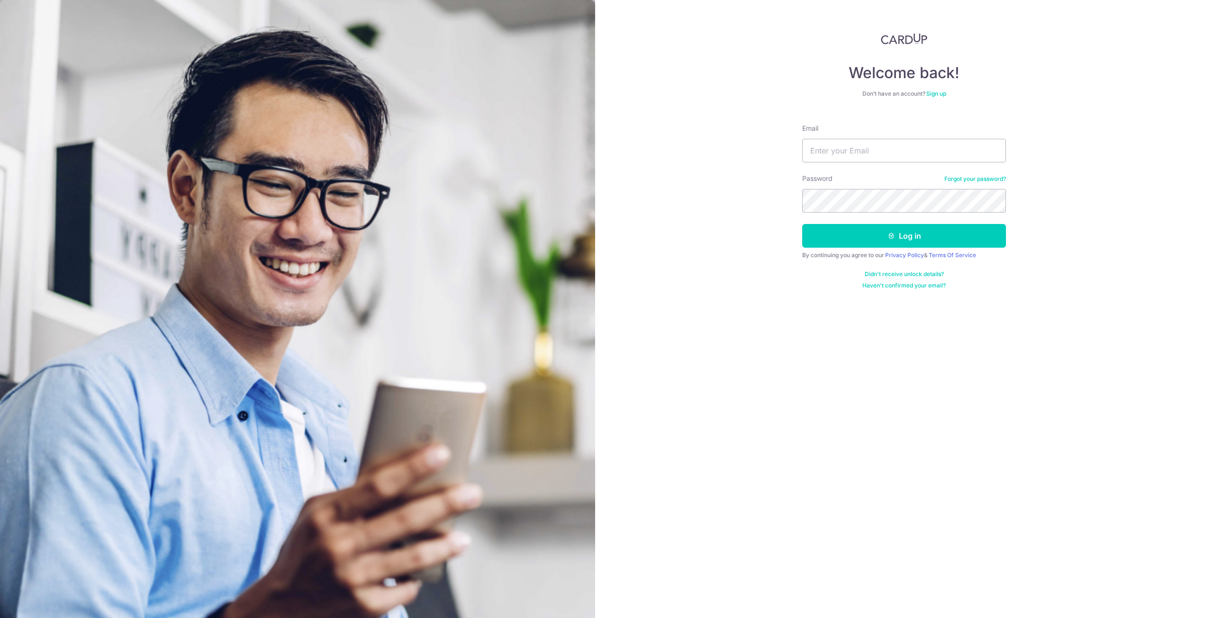  I want to click on a: Terms Of Service, so click(952, 255).